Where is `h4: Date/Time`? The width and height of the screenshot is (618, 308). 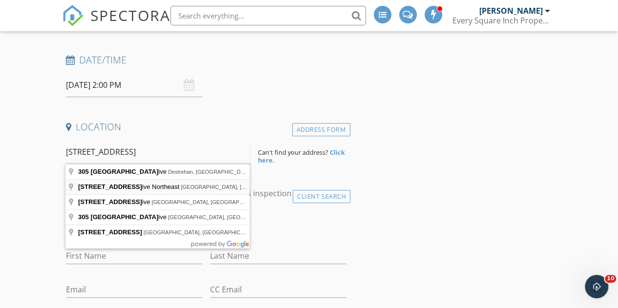 h4: Date/Time is located at coordinates (206, 60).